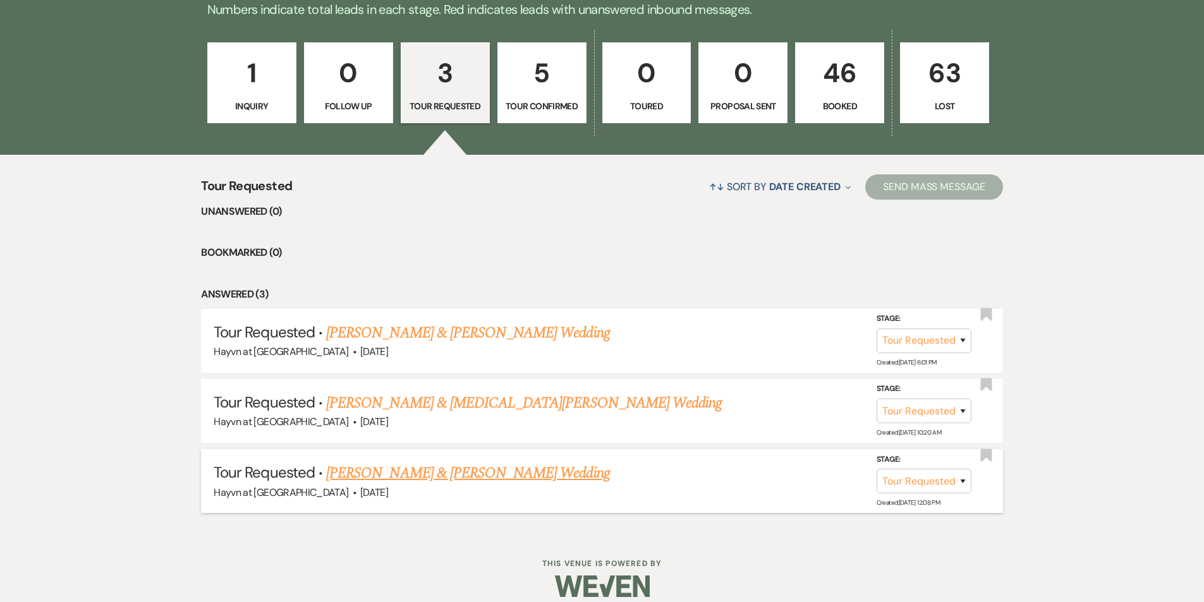 The image size is (1204, 602). Describe the element at coordinates (743, 83) in the screenshot. I see `a: 0Proposal Sent` at that location.